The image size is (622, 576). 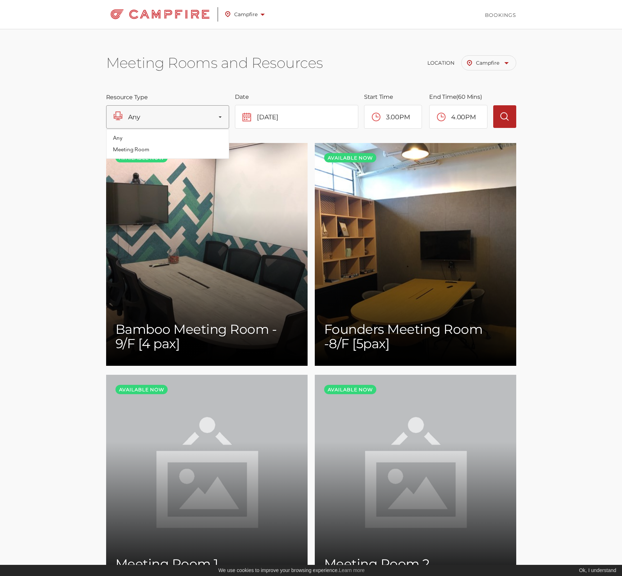 I want to click on label: Resource Type, so click(x=127, y=97).